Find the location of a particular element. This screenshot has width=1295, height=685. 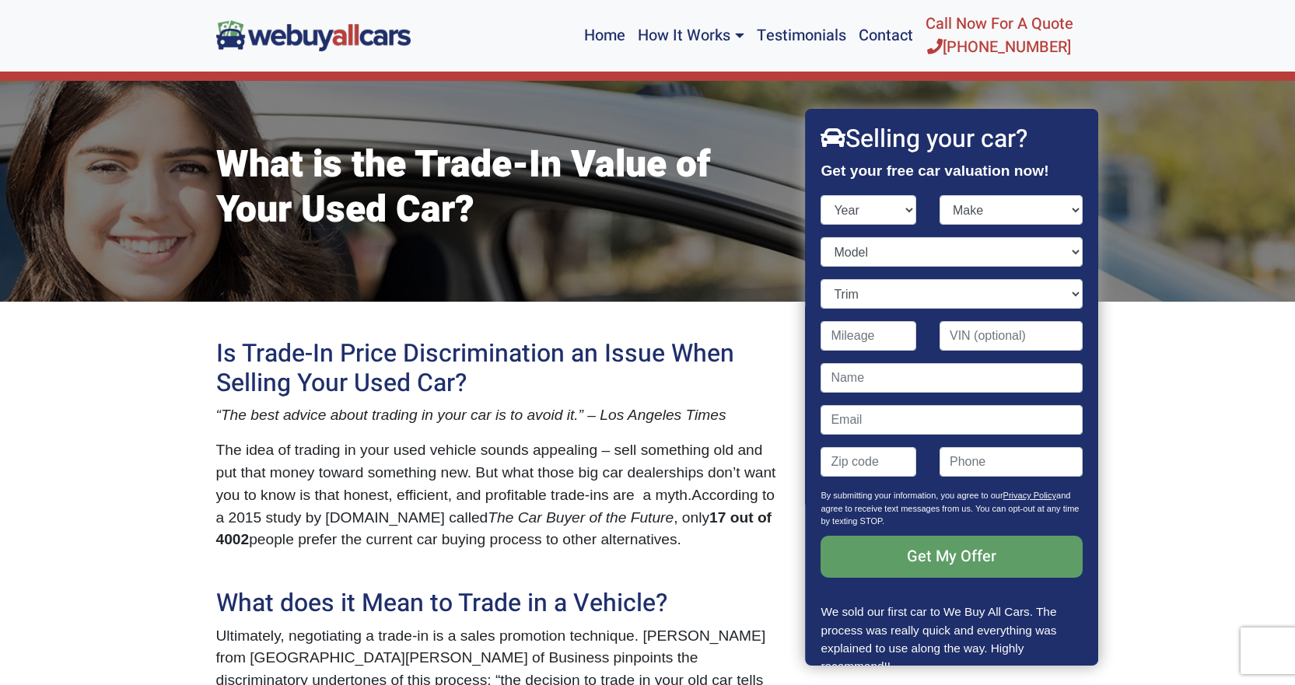

input: Phone is located at coordinates (1011, 462).